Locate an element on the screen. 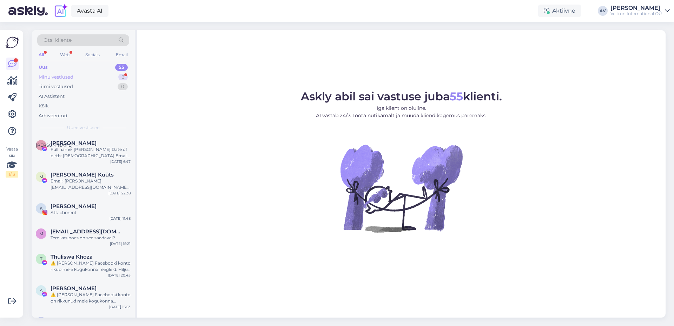  a: Avasta AI is located at coordinates (90, 11).